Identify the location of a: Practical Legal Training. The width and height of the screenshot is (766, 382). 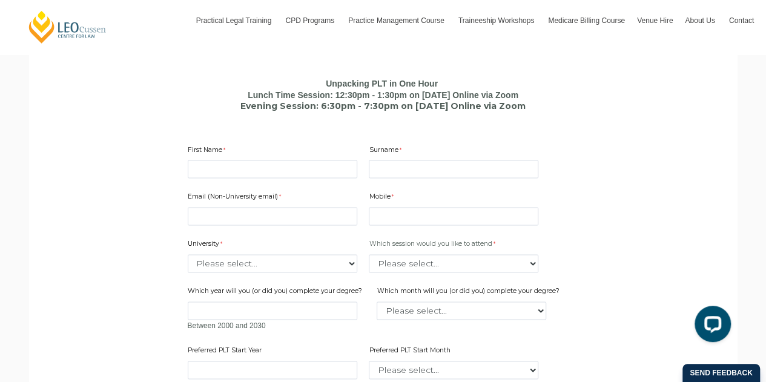
(235, 21).